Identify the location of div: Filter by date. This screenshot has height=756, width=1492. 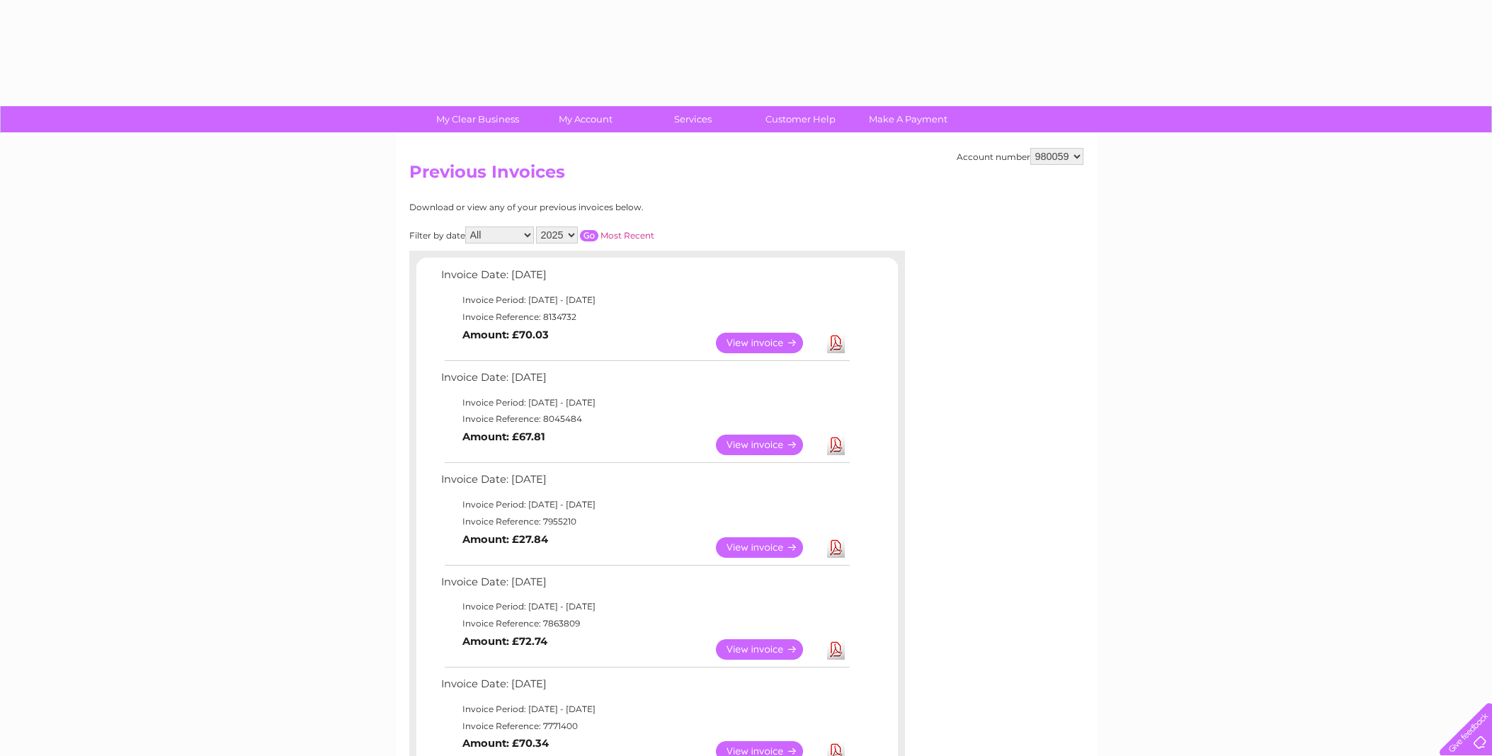
(595, 235).